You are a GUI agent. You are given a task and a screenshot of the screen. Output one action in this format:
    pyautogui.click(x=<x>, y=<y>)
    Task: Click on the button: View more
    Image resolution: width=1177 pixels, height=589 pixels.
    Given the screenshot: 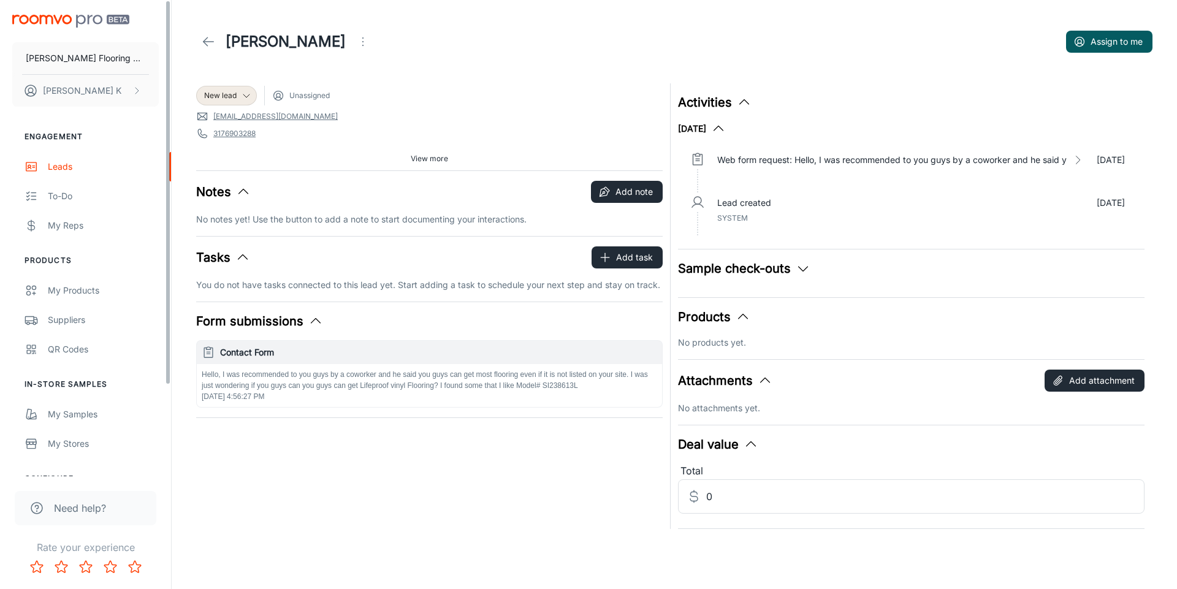 What is the action you would take?
    pyautogui.click(x=429, y=159)
    